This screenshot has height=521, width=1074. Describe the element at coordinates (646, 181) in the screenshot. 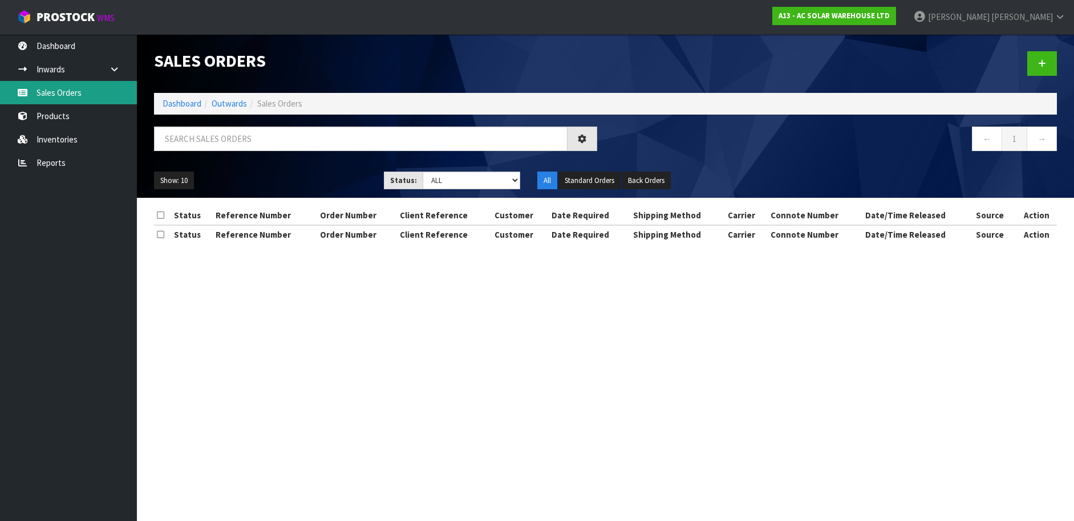

I see `button: Back Orders` at that location.